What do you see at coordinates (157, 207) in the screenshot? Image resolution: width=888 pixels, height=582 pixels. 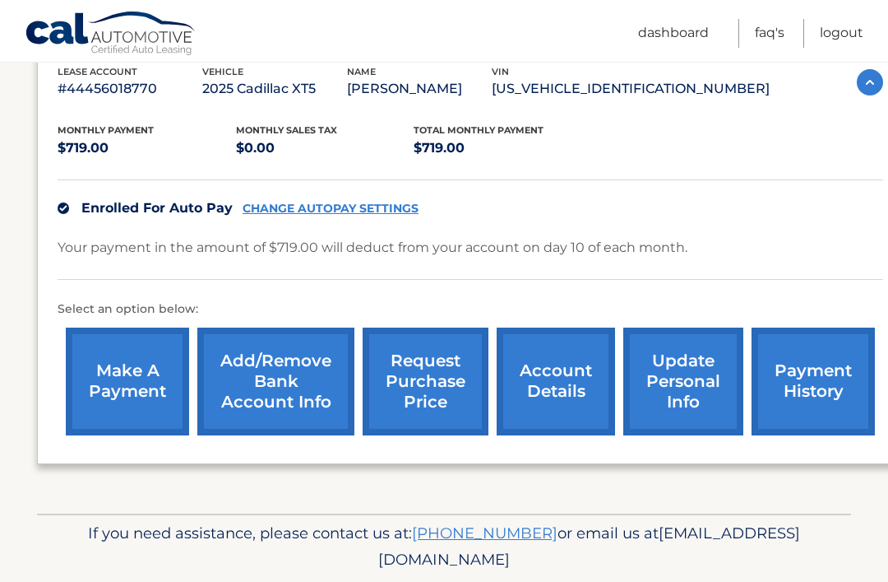 I see `span: Enrolled For Auto Pay` at bounding box center [157, 207].